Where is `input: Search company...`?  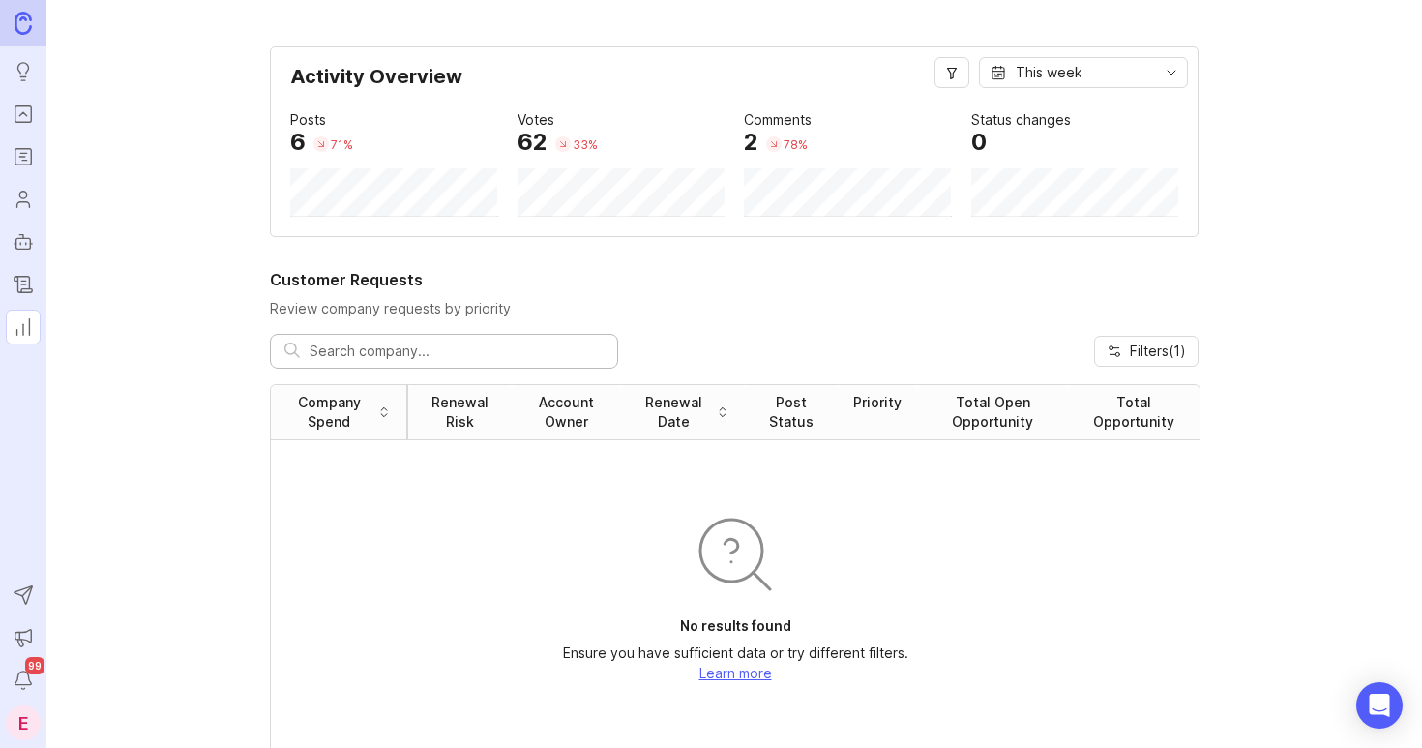
input: Search company... is located at coordinates (457, 351).